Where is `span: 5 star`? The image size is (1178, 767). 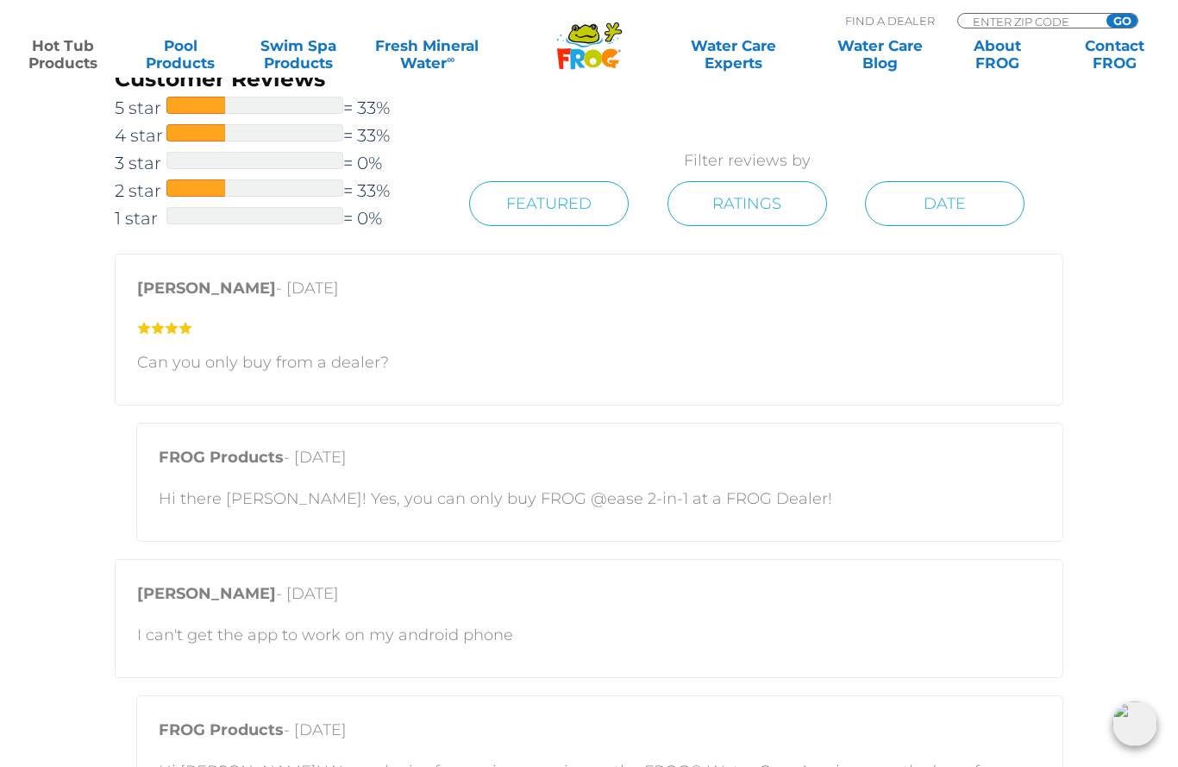
span: 5 star is located at coordinates (141, 108).